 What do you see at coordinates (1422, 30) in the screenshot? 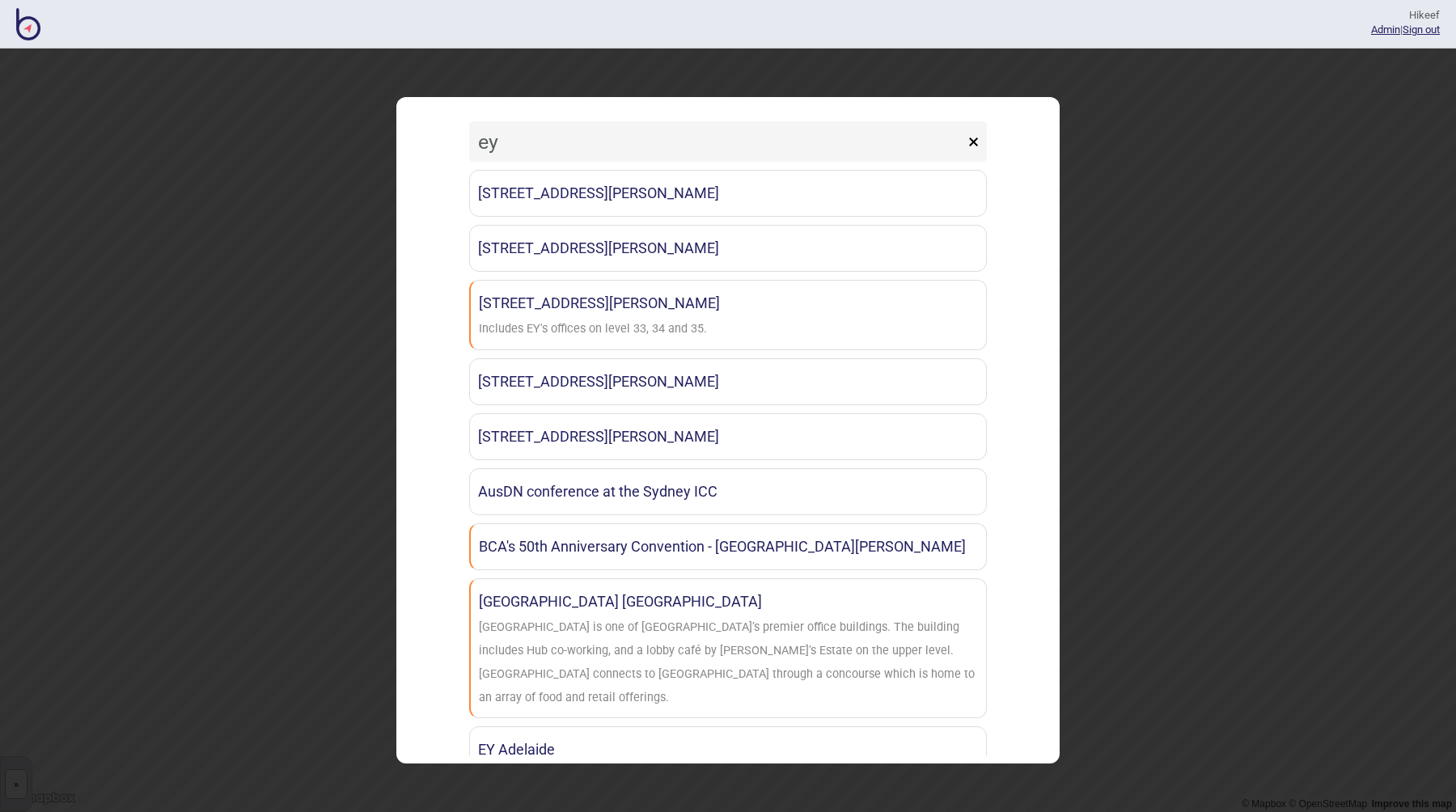
I see `button: Sign out` at bounding box center [1422, 30].